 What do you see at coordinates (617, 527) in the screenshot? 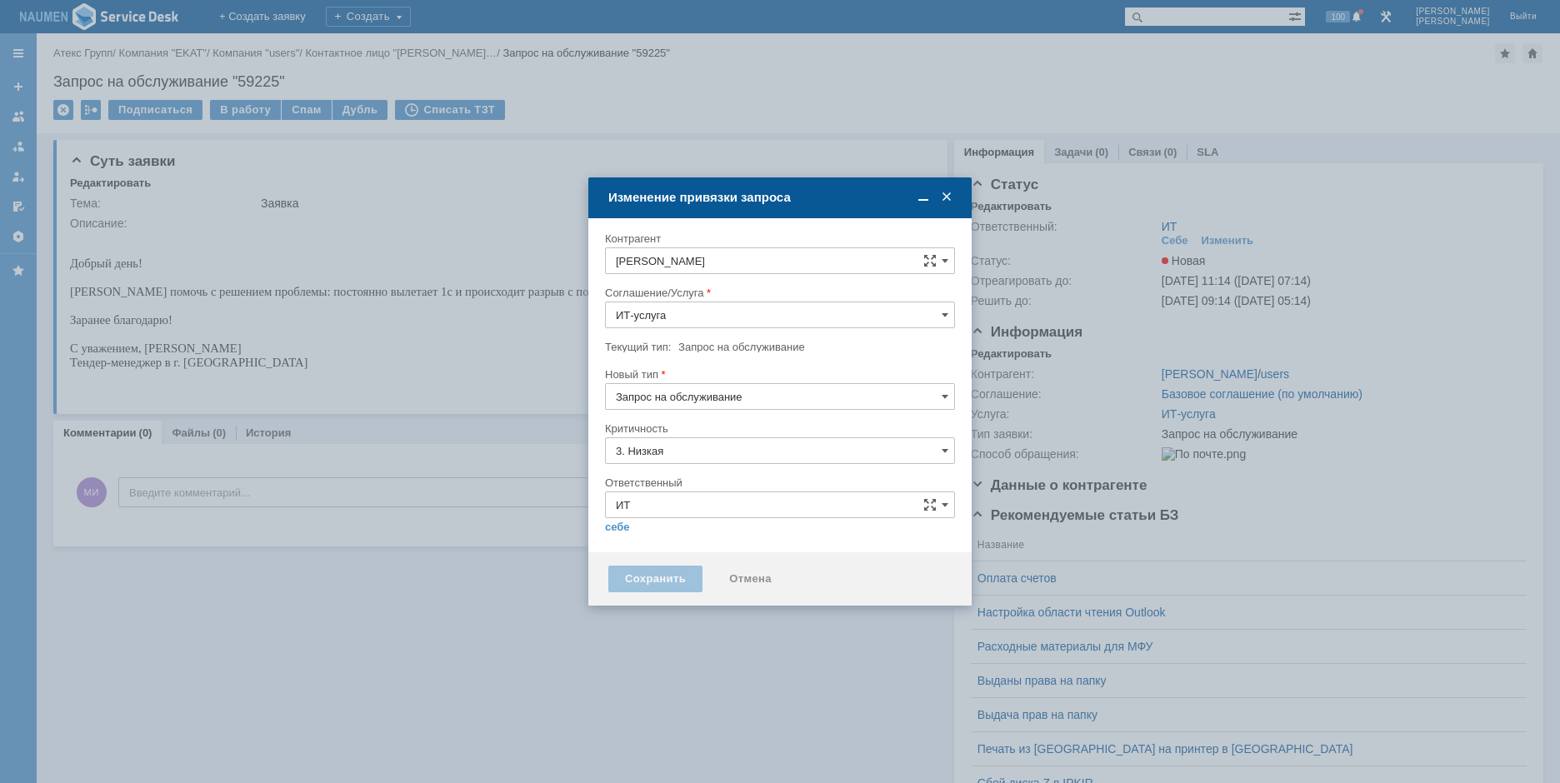
I see `a: себе` at bounding box center [617, 527].